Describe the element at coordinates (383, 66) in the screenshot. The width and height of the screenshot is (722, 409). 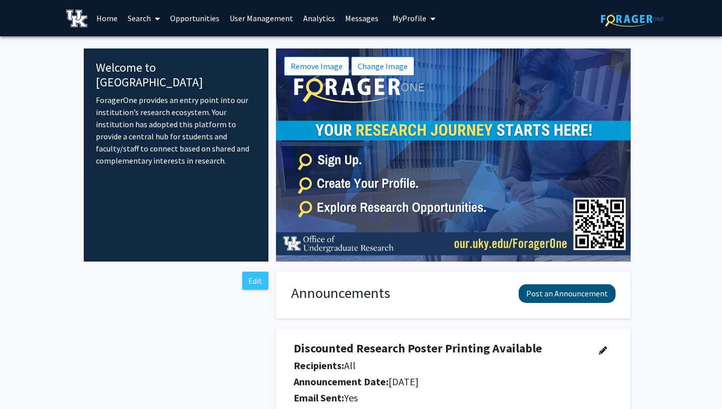
I see `button: Change Image` at that location.